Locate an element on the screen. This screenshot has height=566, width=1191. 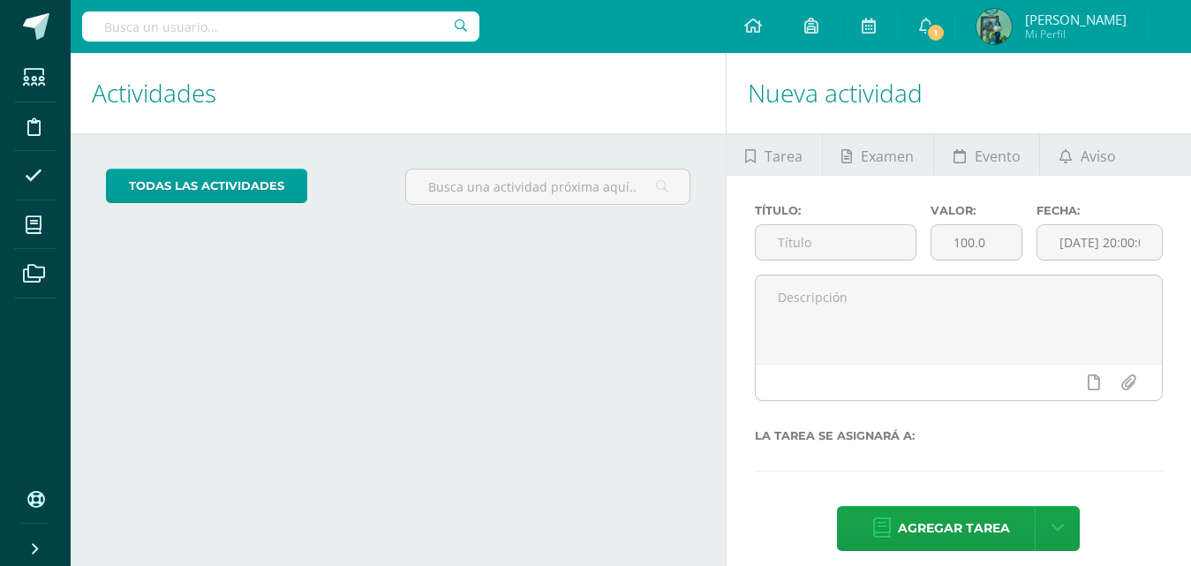
a: Evento is located at coordinates (986, 155).